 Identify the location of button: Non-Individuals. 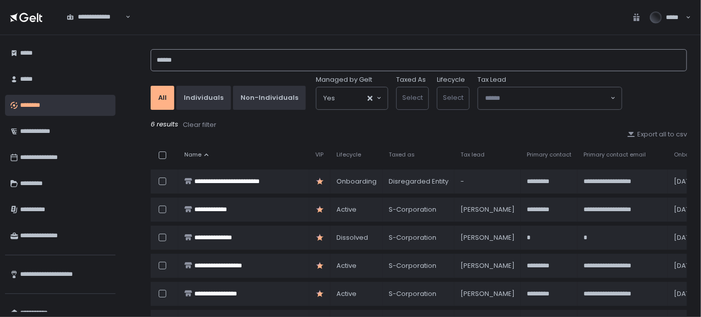
(269, 98).